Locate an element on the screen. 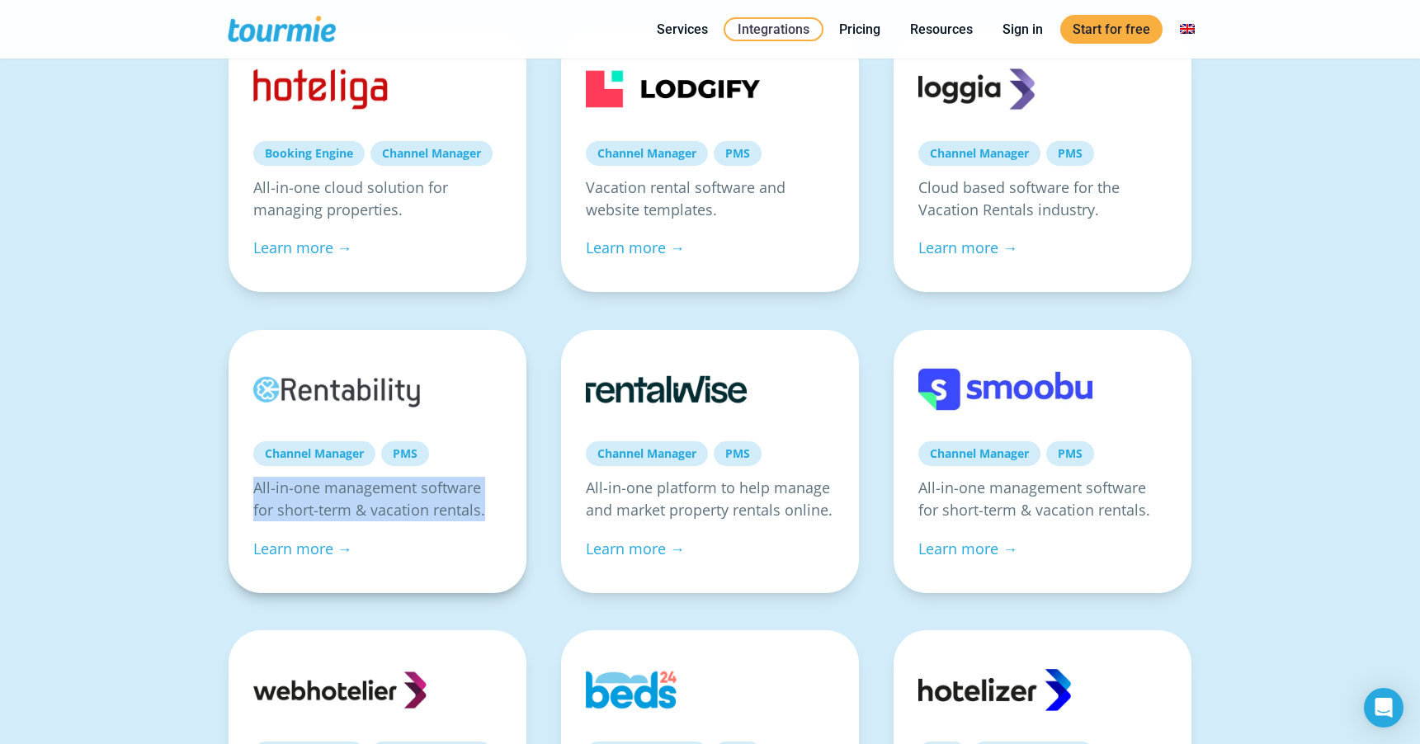  p: Vacation rental software and website templates. is located at coordinates (709, 199).